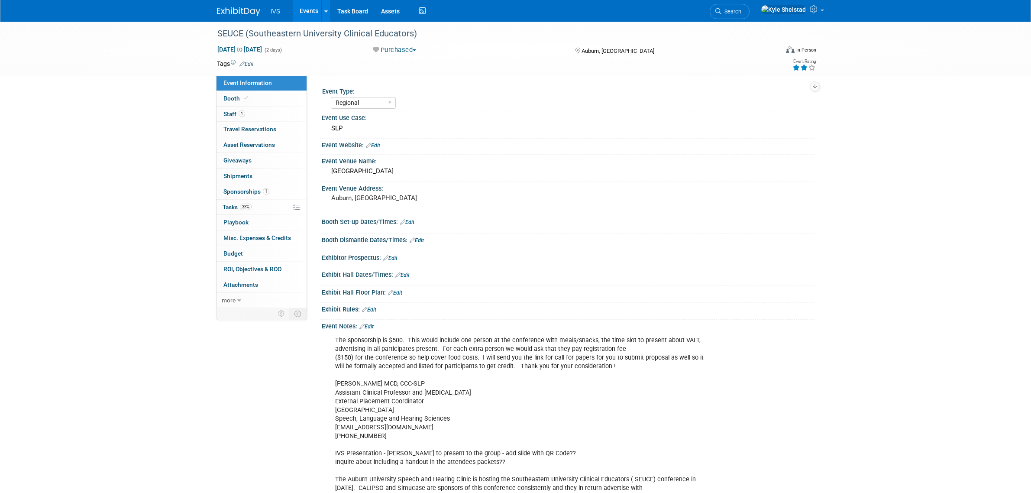 The image size is (1031, 493). Describe the element at coordinates (261, 191) in the screenshot. I see `a: Sponsorships1` at that location.